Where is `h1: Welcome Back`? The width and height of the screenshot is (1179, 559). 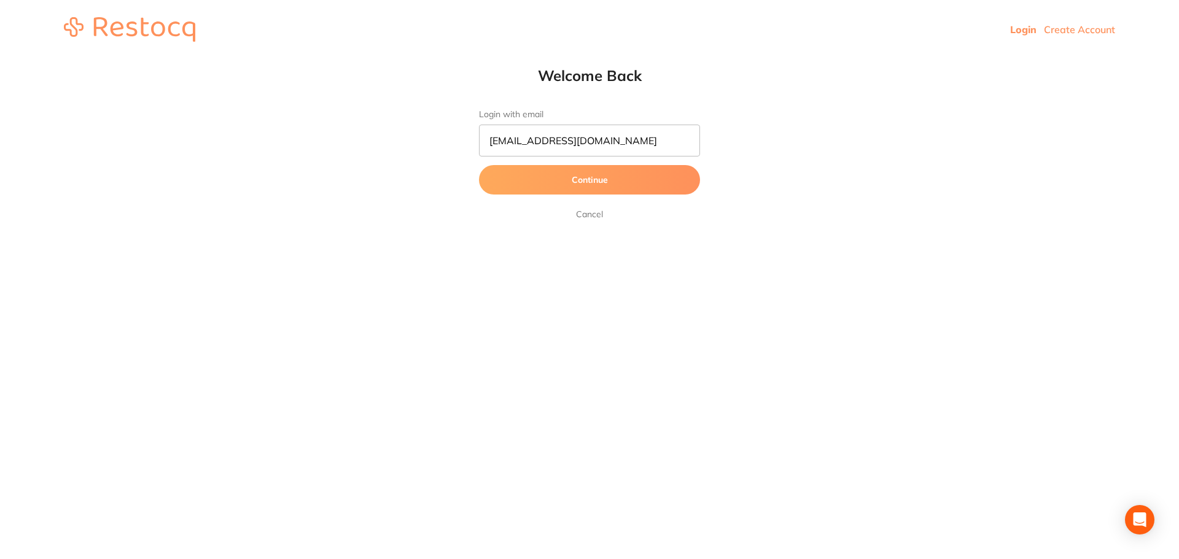
h1: Welcome Back is located at coordinates (589, 76).